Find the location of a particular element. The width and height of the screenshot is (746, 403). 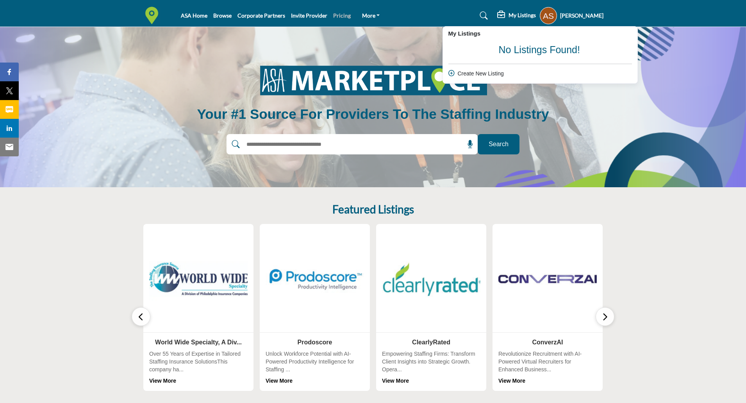

a: Corporate Partners is located at coordinates (261, 15).